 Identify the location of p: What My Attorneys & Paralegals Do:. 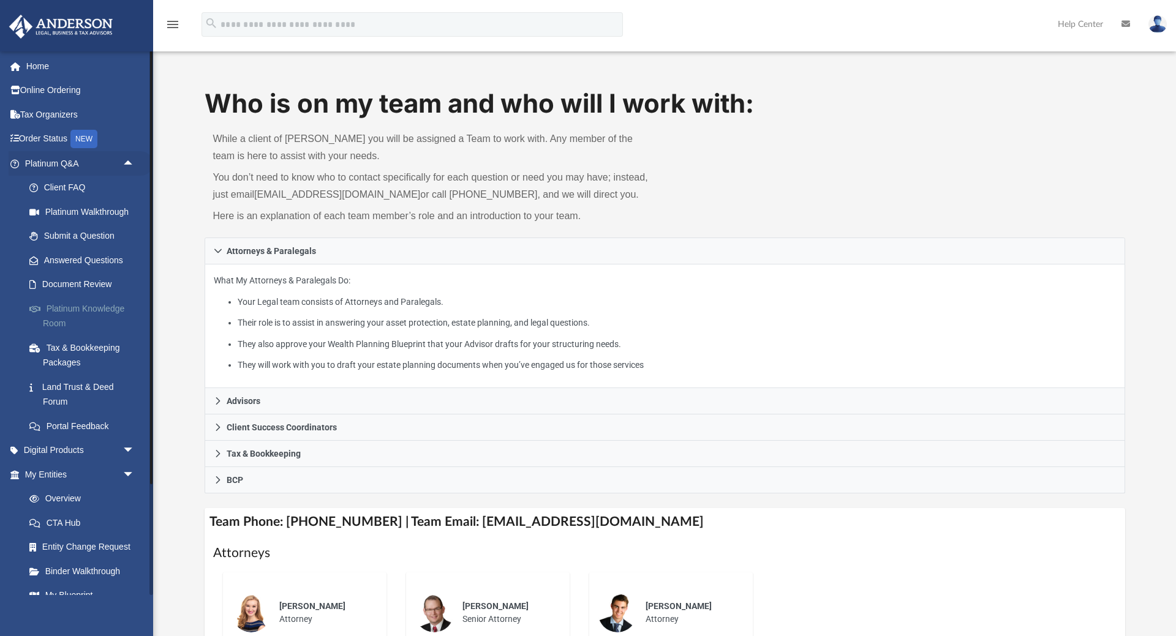
(665, 323).